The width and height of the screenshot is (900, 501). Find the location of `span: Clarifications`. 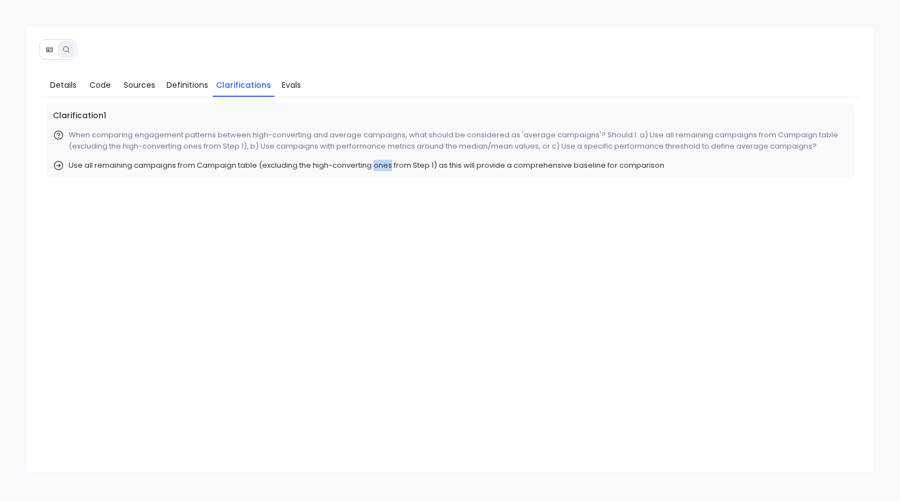

span: Clarifications is located at coordinates (244, 85).